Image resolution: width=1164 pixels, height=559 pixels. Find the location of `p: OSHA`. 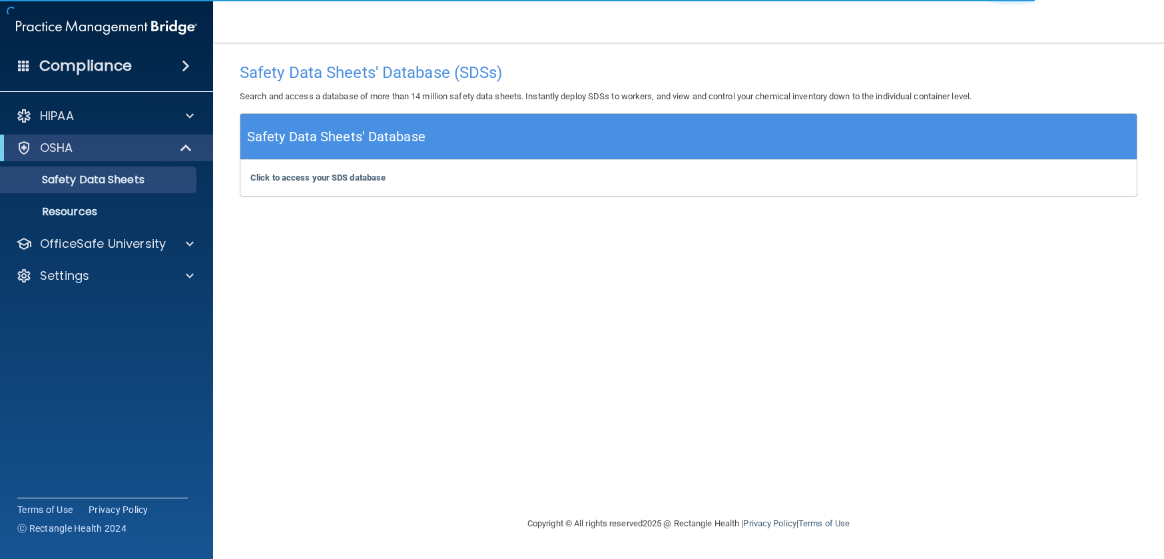

p: OSHA is located at coordinates (57, 148).